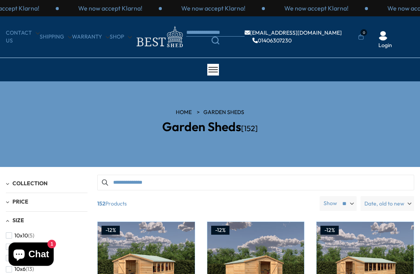 The width and height of the screenshot is (420, 274). What do you see at coordinates (384, 204) in the screenshot?
I see `span: Date, old to new` at bounding box center [384, 204].